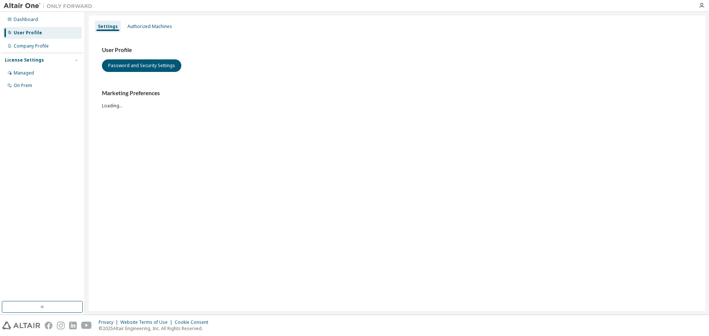 The width and height of the screenshot is (709, 336). What do you see at coordinates (24, 60) in the screenshot?
I see `div: License Settings` at bounding box center [24, 60].